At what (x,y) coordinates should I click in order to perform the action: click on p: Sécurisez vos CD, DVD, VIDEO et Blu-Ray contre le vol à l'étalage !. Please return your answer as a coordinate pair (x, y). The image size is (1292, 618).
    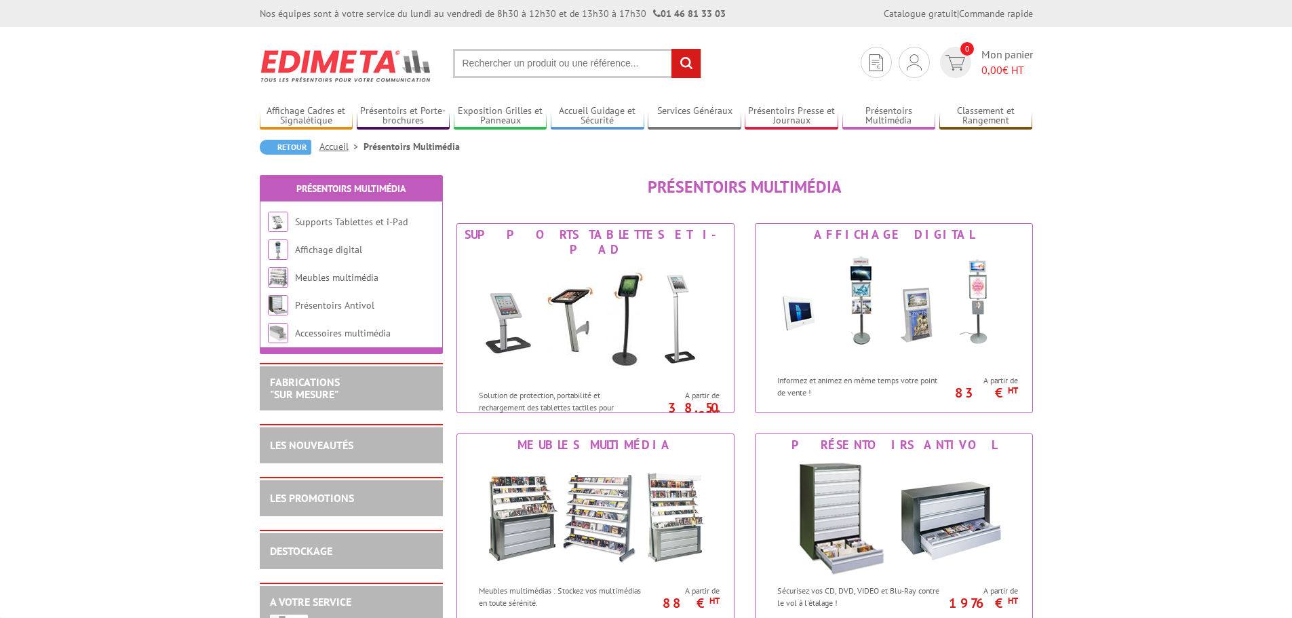
    Looking at the image, I should click on (861, 596).